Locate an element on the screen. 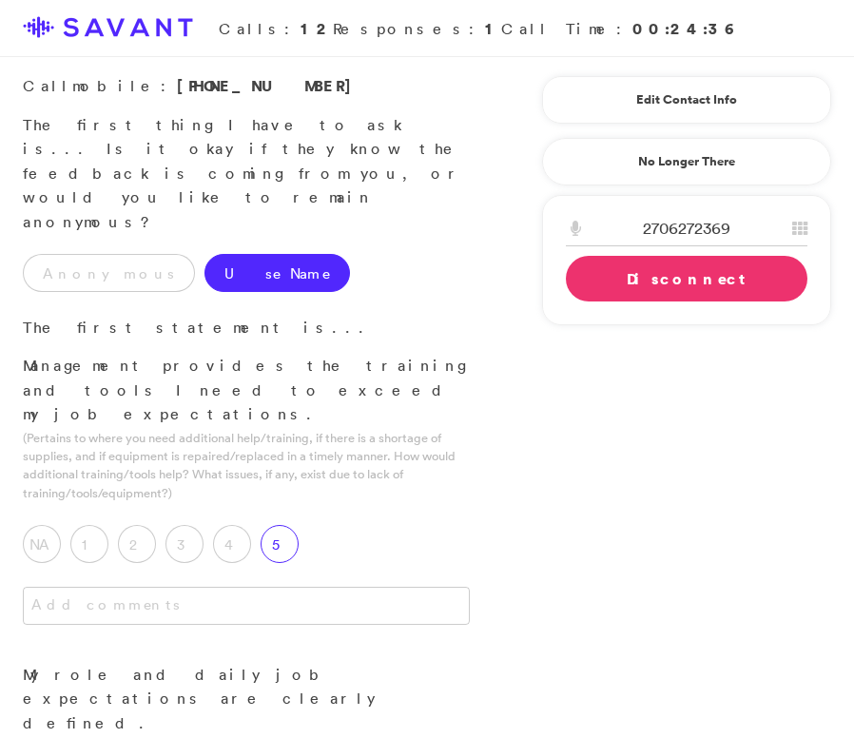 The image size is (854, 738). label: 5 is located at coordinates (279, 544).